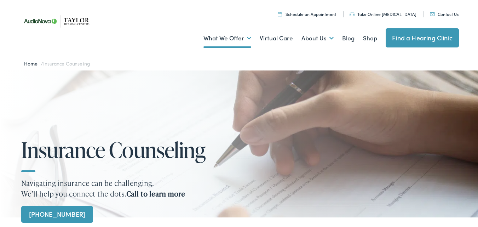 This screenshot has height=227, width=478. I want to click on a: Shop, so click(370, 38).